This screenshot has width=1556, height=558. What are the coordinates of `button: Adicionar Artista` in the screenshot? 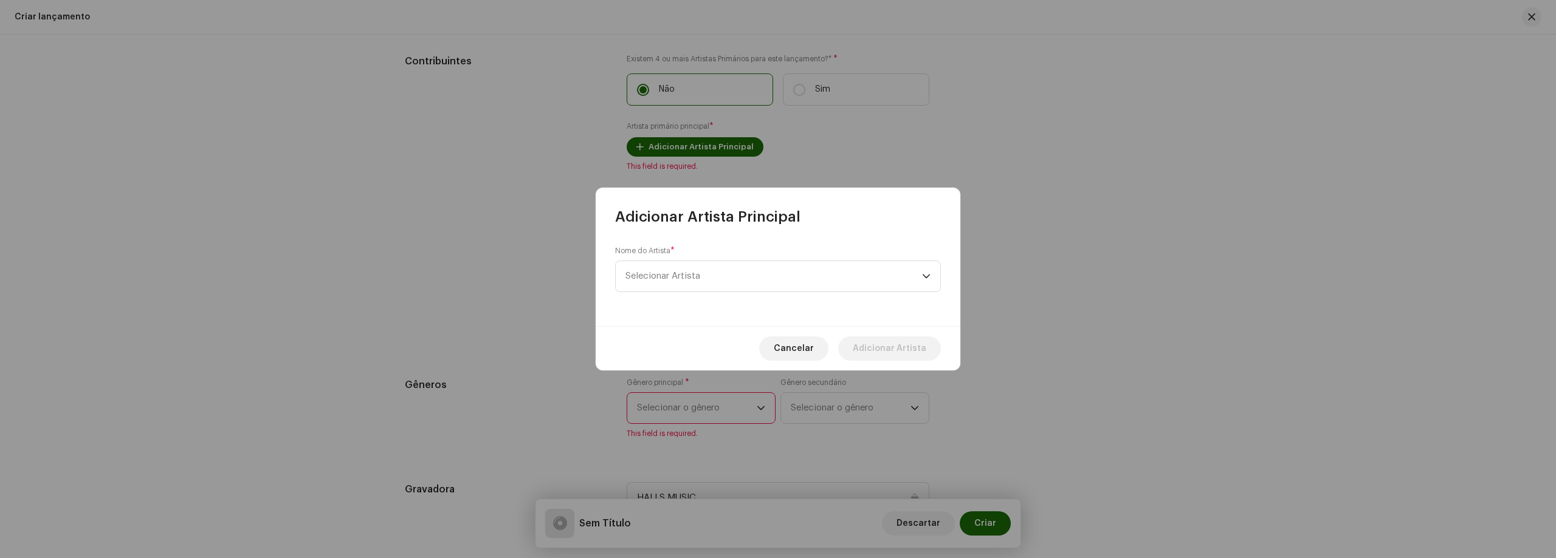 It's located at (889, 349).